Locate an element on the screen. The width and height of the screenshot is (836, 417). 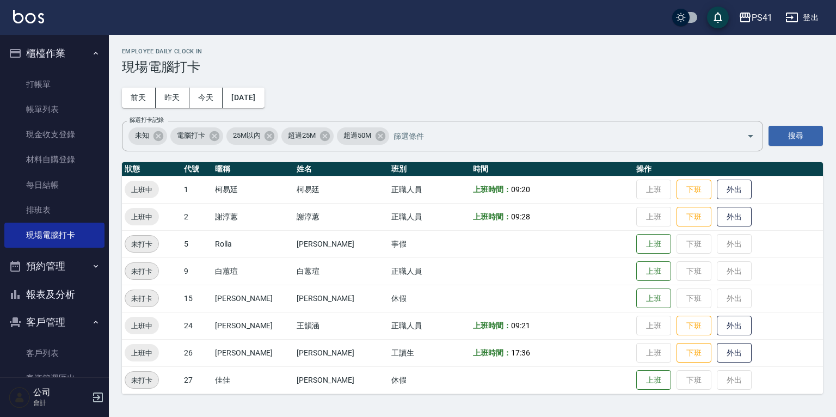
th: 姓名 is located at coordinates (341, 169).